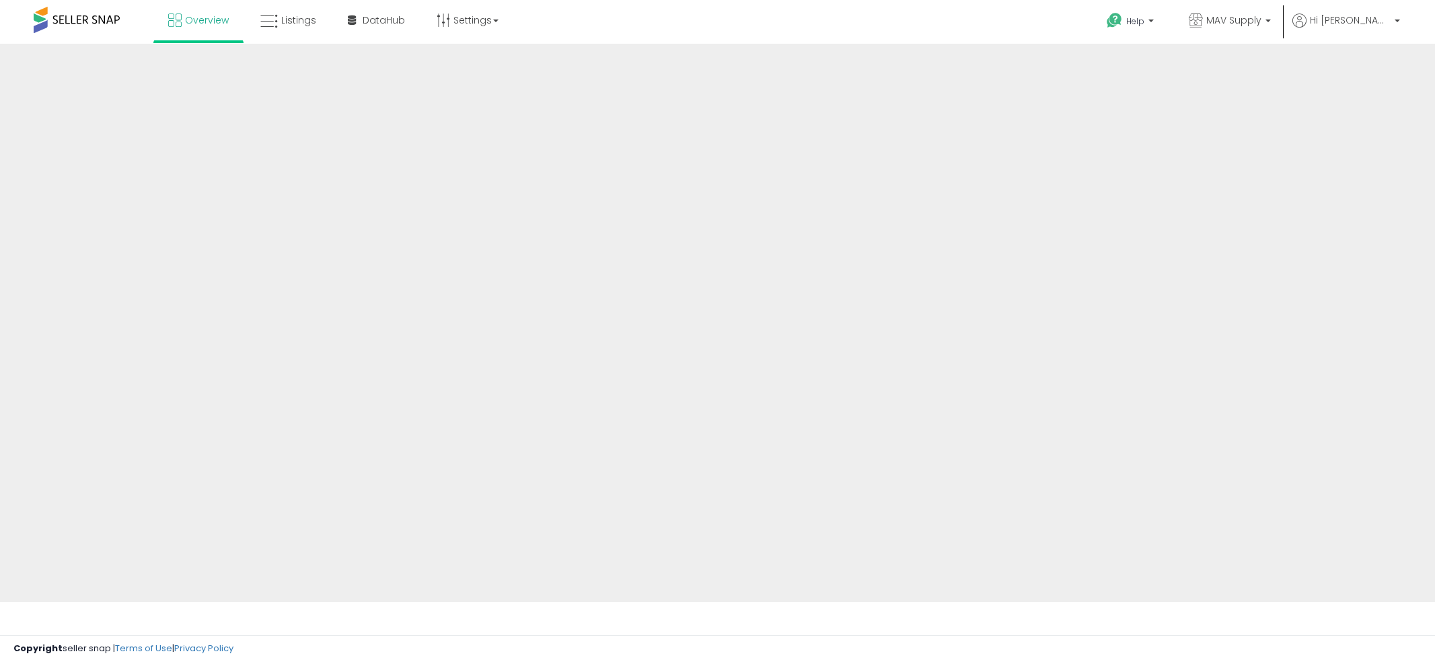  What do you see at coordinates (1234, 20) in the screenshot?
I see `span: MAV Supply` at bounding box center [1234, 20].